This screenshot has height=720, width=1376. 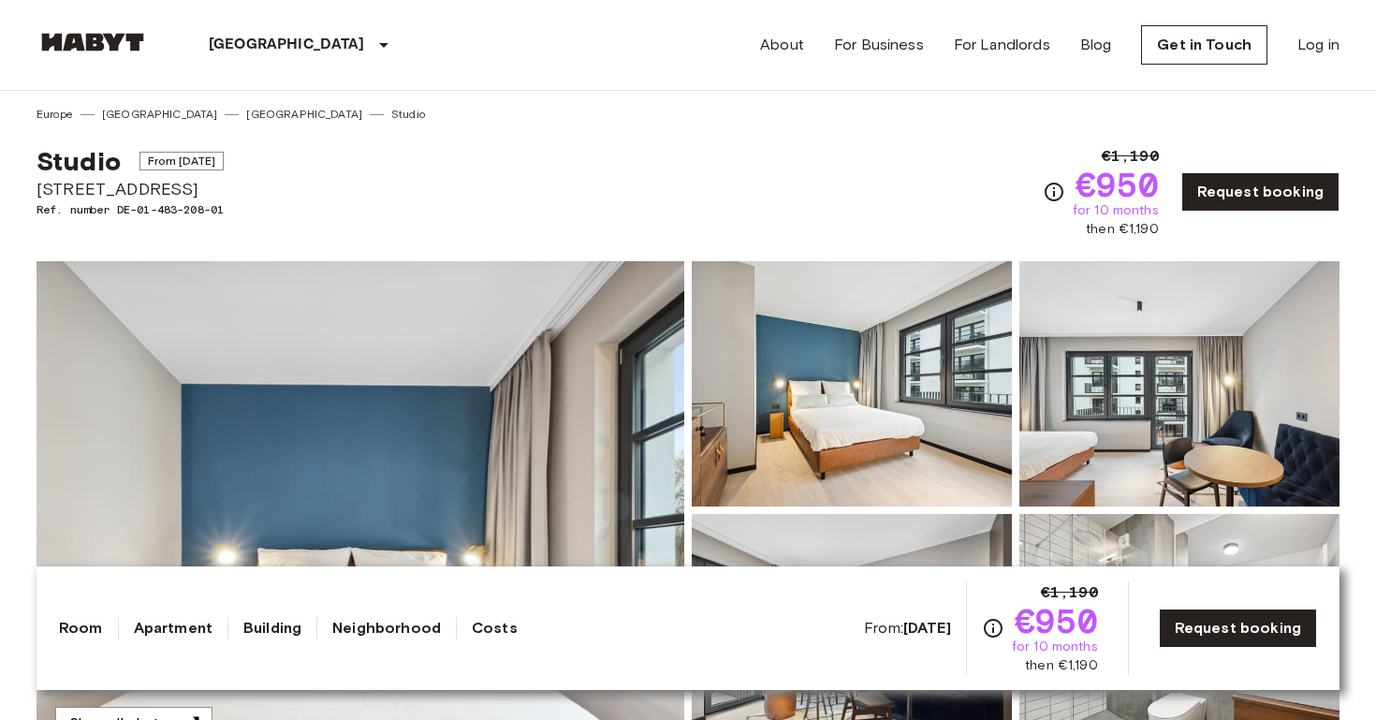 I want to click on a: Get in Touch, so click(x=1204, y=45).